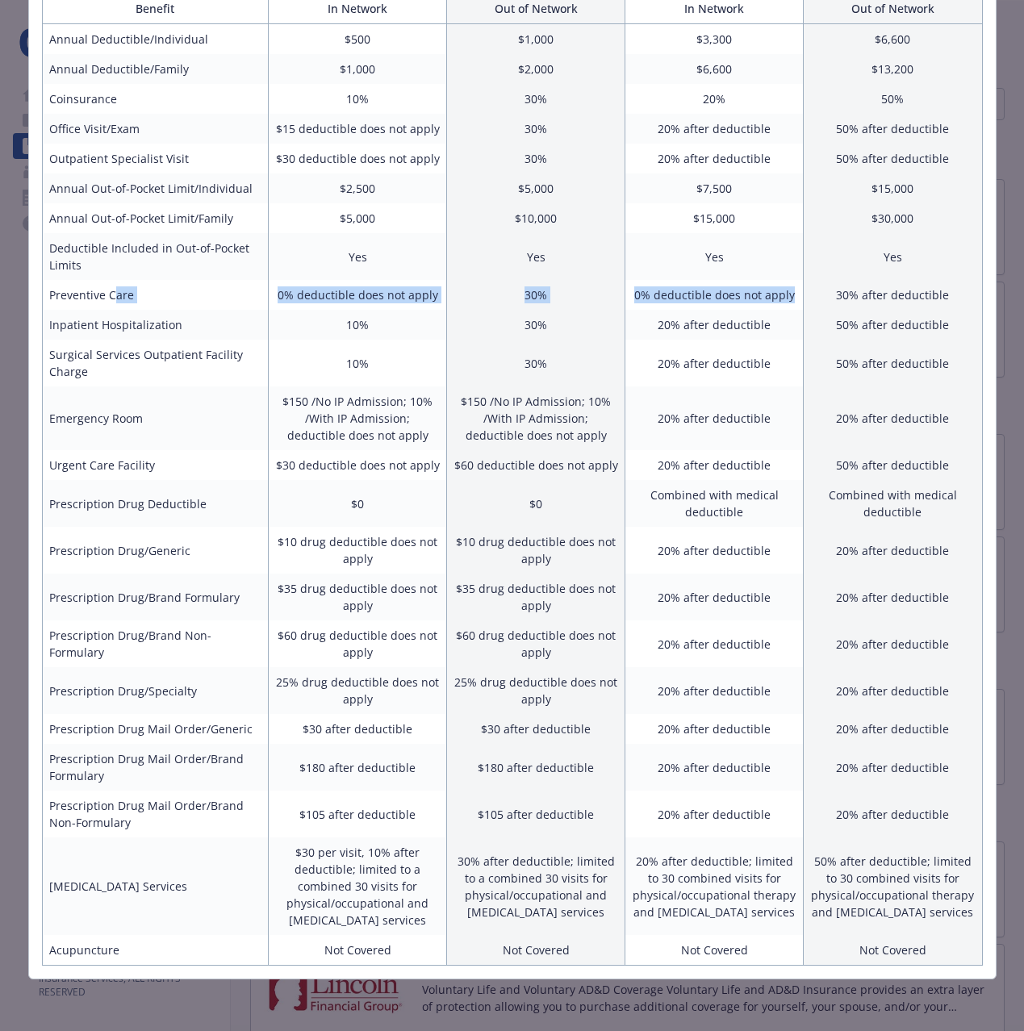 The width and height of the screenshot is (1024, 1031). Describe the element at coordinates (155, 597) in the screenshot. I see `td: Prescription Drug/Brand Formulary` at that location.